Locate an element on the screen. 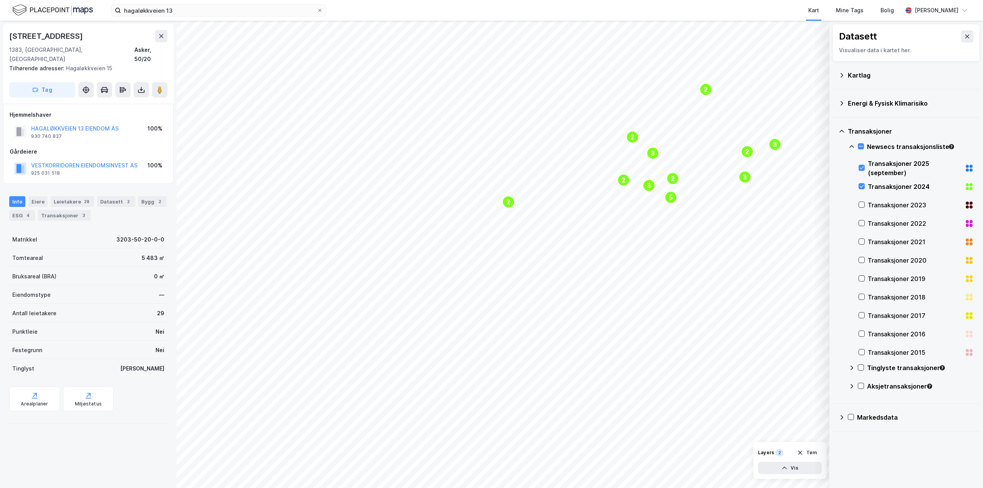 The image size is (983, 488). text: 5 is located at coordinates (671, 197).